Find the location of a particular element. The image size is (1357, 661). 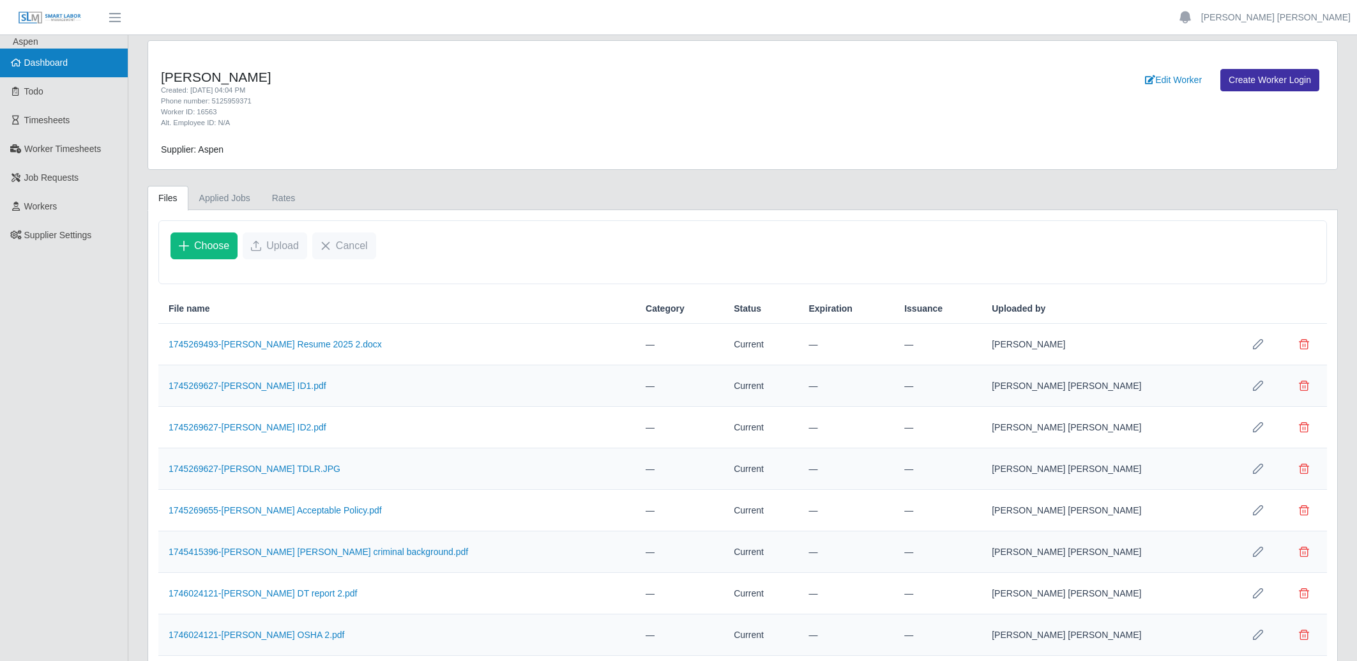

a: Rates is located at coordinates (283, 198).